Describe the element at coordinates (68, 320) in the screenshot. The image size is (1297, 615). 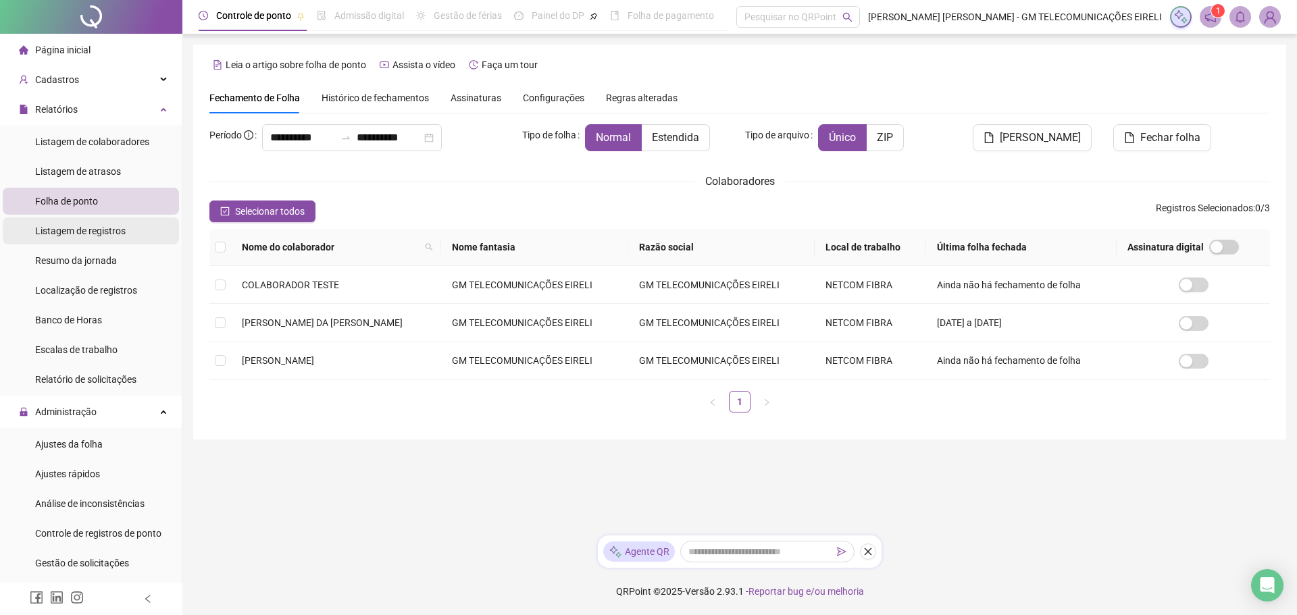
I see `span: Banco de Horas` at that location.